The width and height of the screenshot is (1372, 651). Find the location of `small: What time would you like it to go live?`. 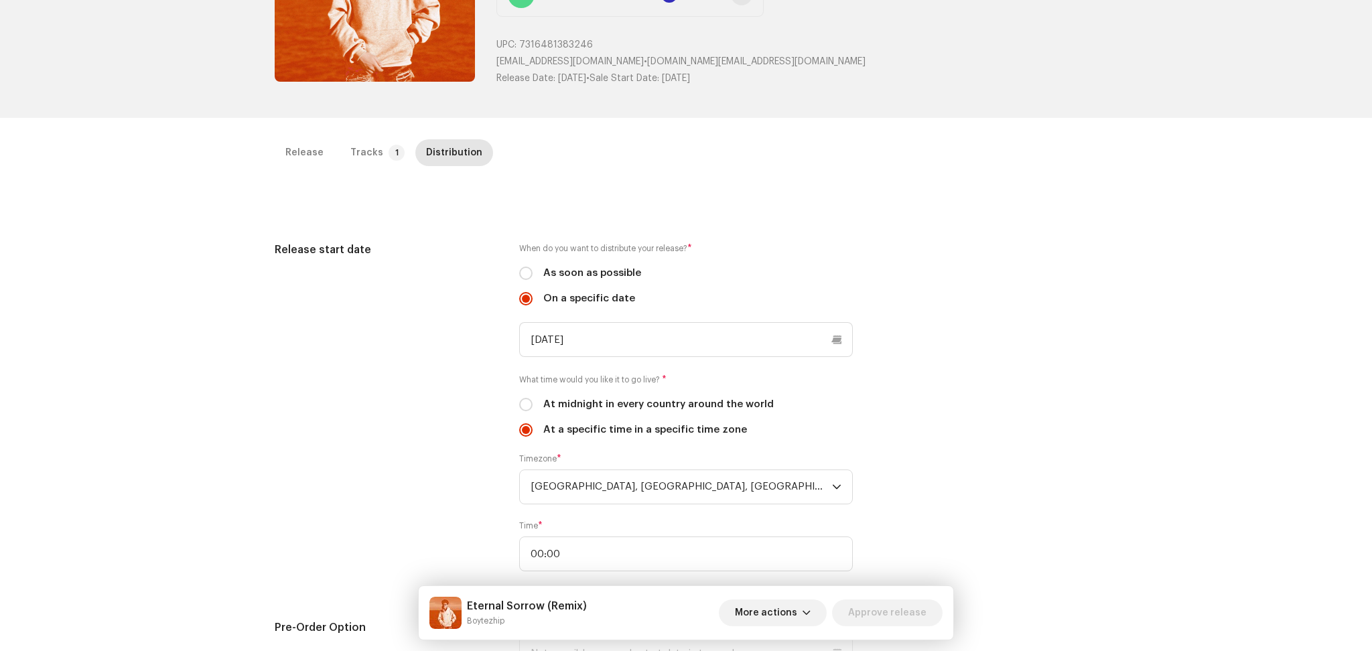

small: What time would you like it to go live? is located at coordinates (589, 380).